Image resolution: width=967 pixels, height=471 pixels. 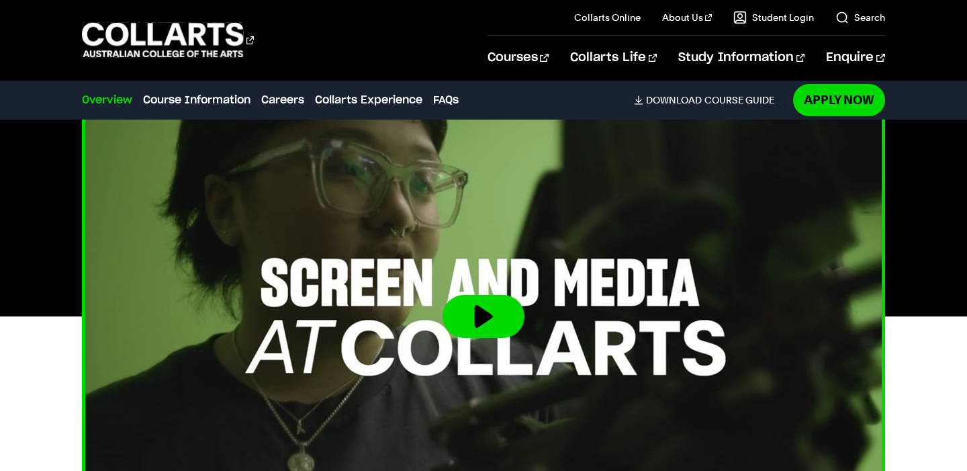 I want to click on a: Student Login, so click(x=774, y=17).